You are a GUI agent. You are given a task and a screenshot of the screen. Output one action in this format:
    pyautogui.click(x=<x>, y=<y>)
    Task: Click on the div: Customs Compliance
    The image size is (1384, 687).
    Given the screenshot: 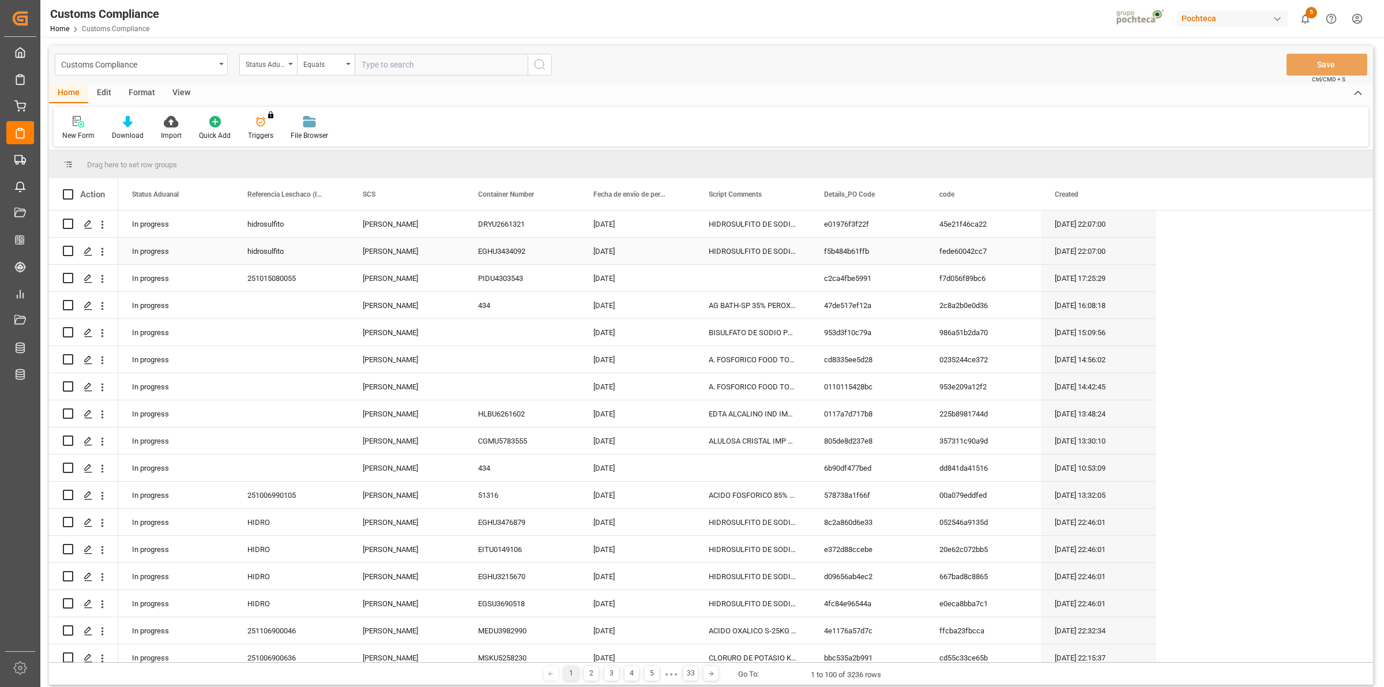 What is the action you would take?
    pyautogui.click(x=104, y=14)
    